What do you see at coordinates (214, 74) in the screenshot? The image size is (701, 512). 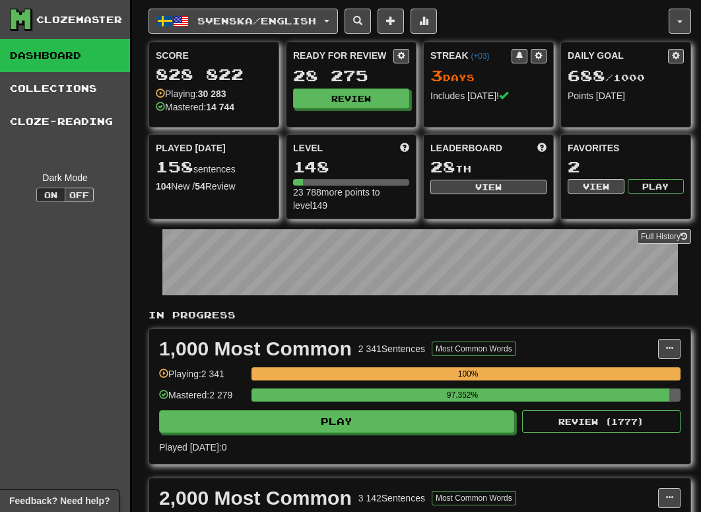 I see `div: 828 822` at bounding box center [214, 74].